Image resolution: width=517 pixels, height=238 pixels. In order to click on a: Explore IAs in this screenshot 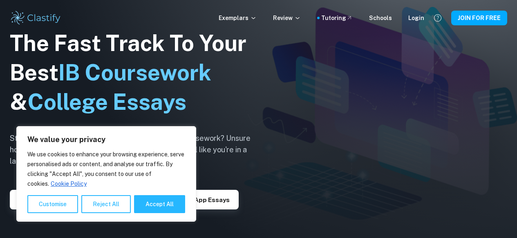, I will do `click(36, 199)`.